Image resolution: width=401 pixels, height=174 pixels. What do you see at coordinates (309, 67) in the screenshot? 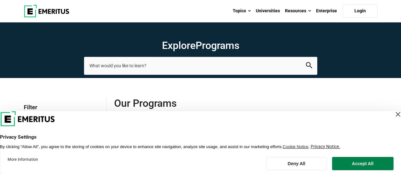
I see `a: search` at bounding box center [309, 67].